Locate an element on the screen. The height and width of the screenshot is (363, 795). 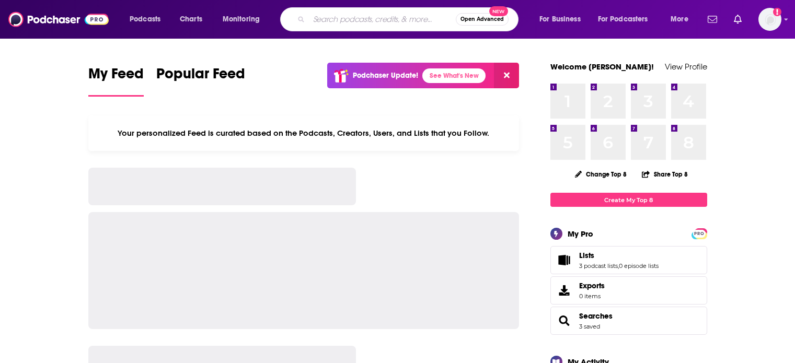
a: Create My Top 8 is located at coordinates (629, 200).